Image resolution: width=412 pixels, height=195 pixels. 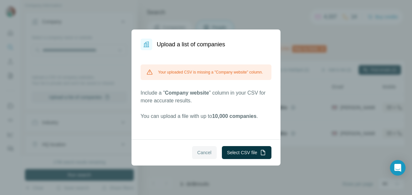 I want to click on button: Select CSV file, so click(x=246, y=152).